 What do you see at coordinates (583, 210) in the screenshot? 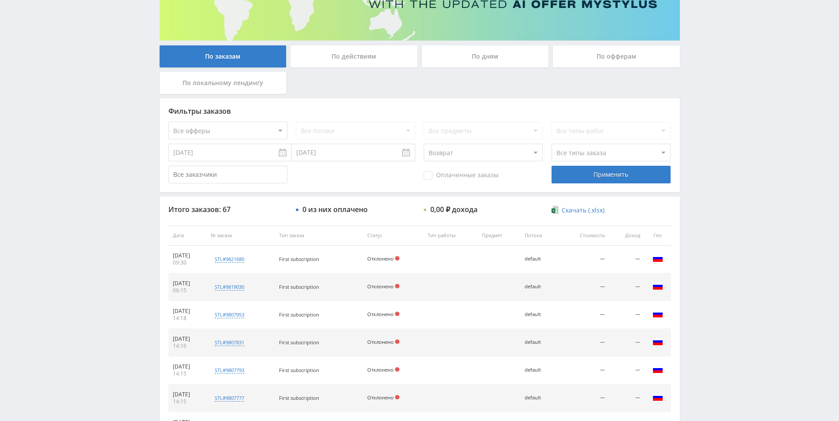
I see `span: Скачать (.xlsx)` at bounding box center [583, 210].